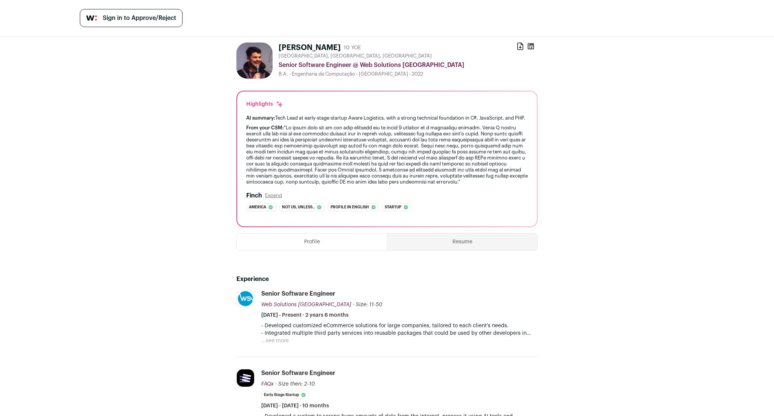 This screenshot has width=774, height=416. I want to click on button: ...see more, so click(275, 341).